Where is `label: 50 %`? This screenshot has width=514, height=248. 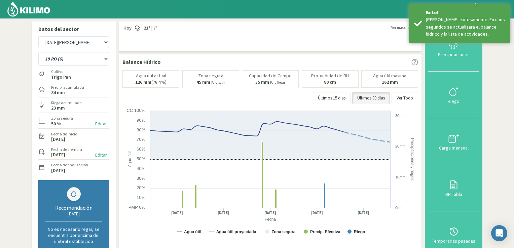
label: 50 % is located at coordinates (56, 124).